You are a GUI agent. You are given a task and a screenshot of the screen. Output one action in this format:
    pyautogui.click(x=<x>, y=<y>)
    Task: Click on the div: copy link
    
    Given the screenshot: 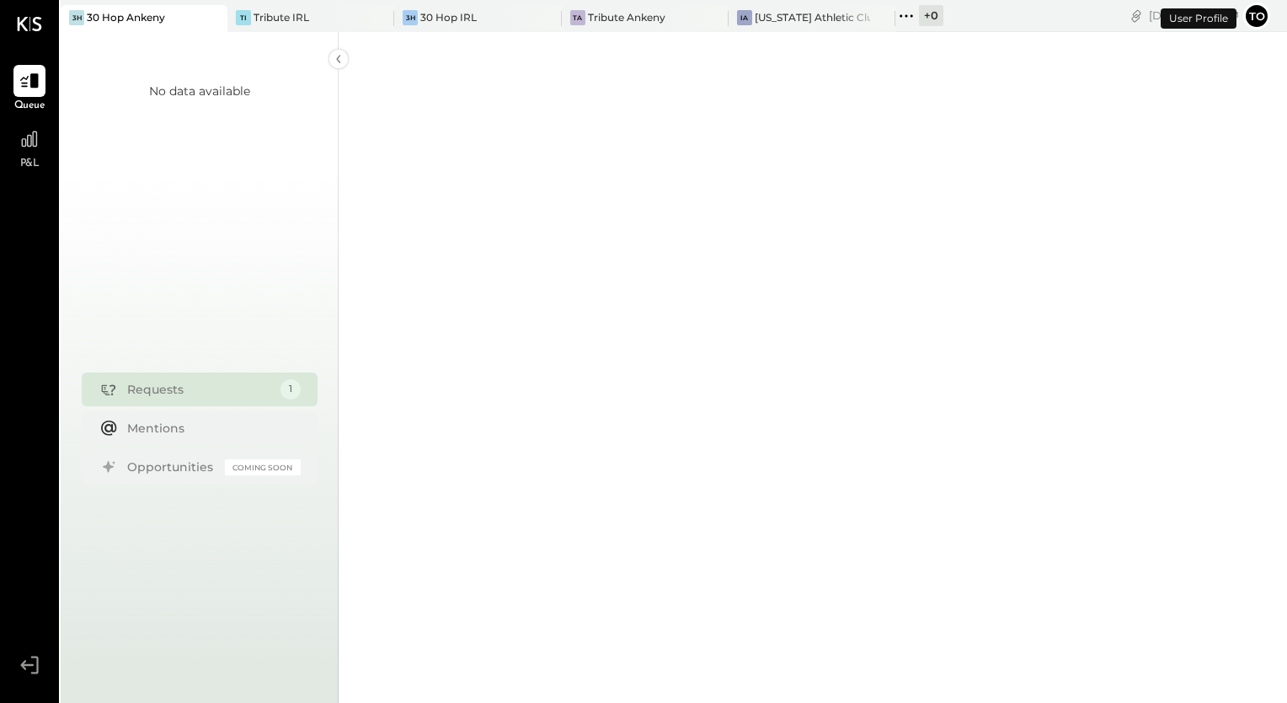 What is the action you would take?
    pyautogui.click(x=1136, y=15)
    